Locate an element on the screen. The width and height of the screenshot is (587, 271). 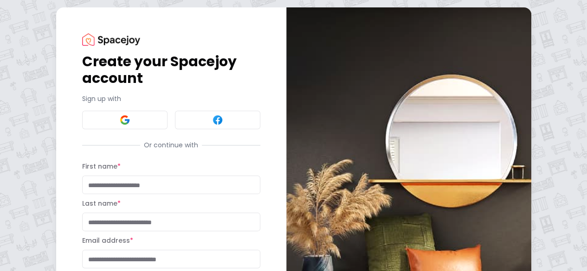
h1: Create your Spacejoy account is located at coordinates (171, 70).